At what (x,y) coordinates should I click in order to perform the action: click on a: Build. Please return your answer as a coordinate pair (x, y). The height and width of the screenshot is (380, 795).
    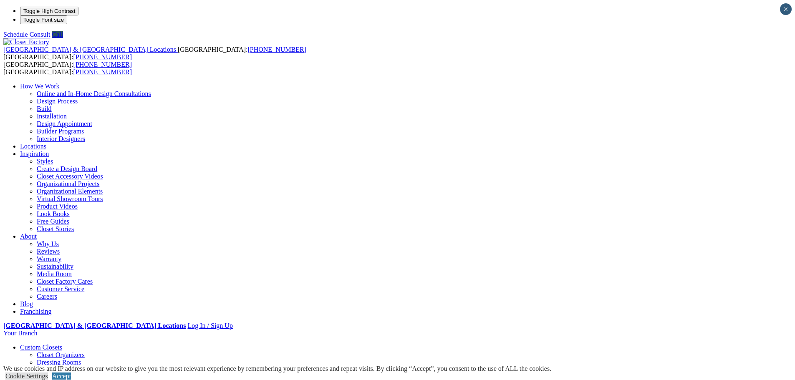
    Looking at the image, I should click on (44, 108).